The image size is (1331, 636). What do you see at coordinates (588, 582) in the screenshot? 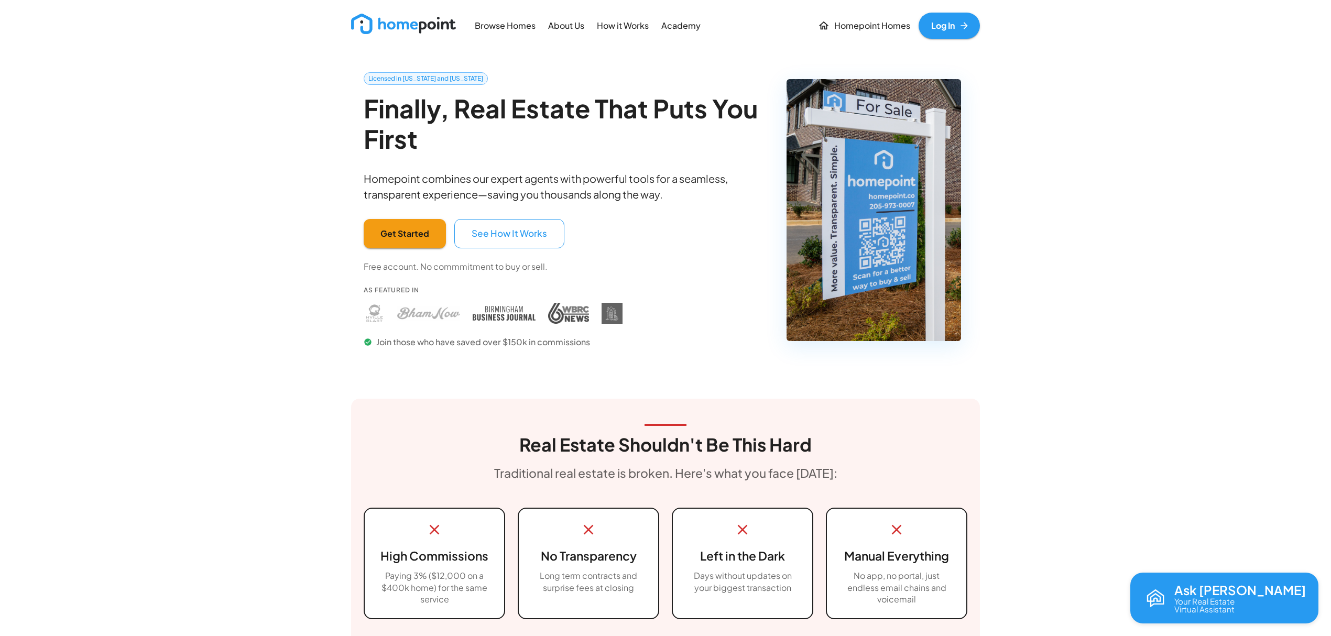
I see `p: Long term contracts and surprise fees at closing` at bounding box center [588, 582].